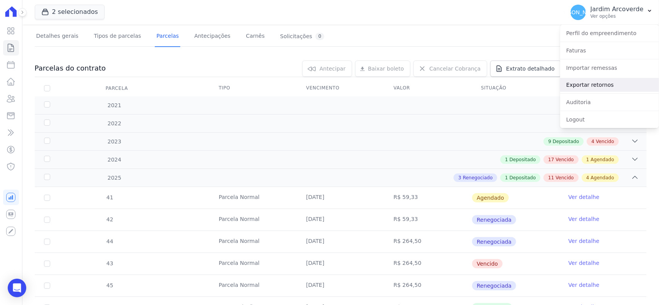 The image size is (659, 305). What do you see at coordinates (610, 51) in the screenshot?
I see `a: Faturas` at bounding box center [610, 51].